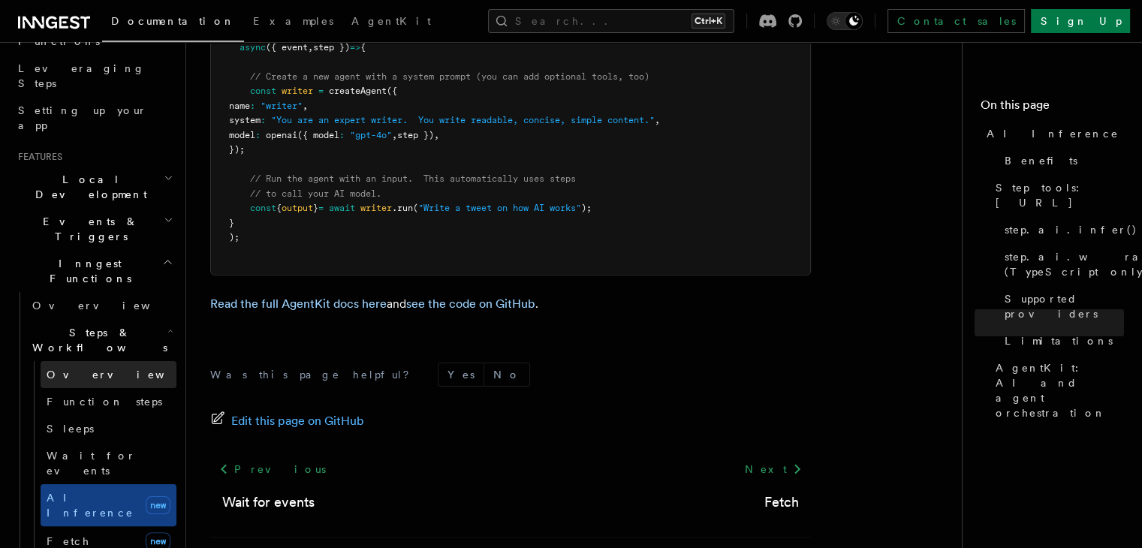  I want to click on button: Inngest Functions, so click(94, 271).